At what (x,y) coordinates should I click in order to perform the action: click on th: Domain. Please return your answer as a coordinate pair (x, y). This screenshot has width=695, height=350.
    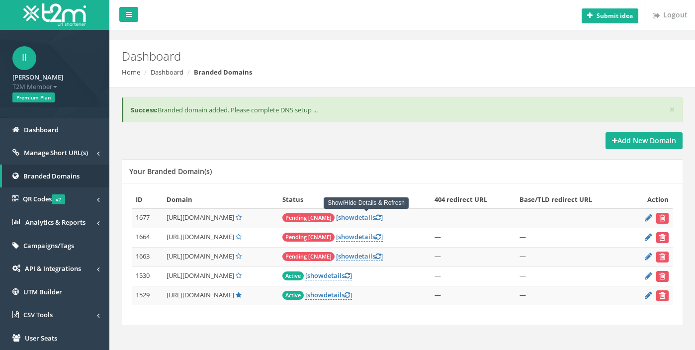
    Looking at the image, I should click on (221, 199).